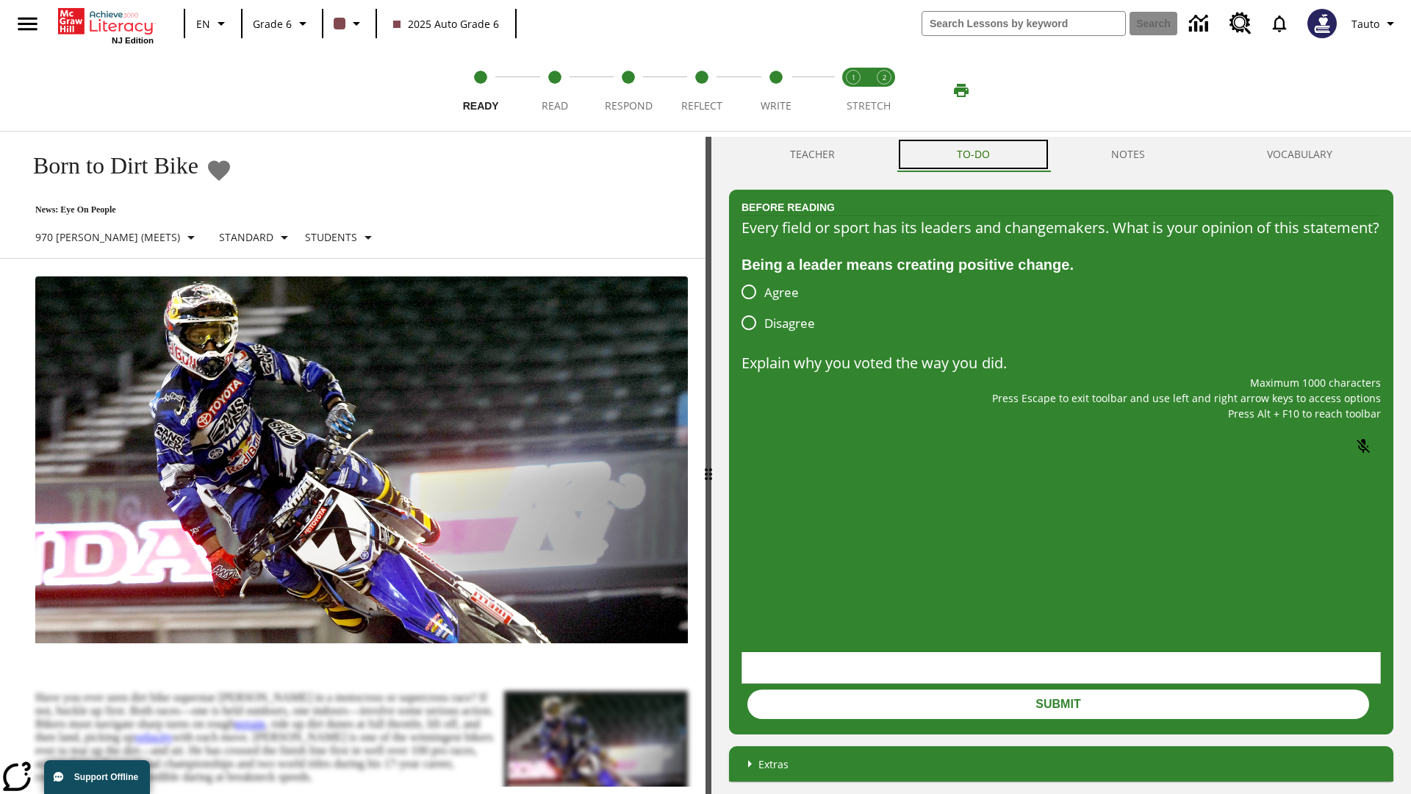 The height and width of the screenshot is (794, 1411). I want to click on button: Stretch Respond step 2 of 2, so click(884, 90).